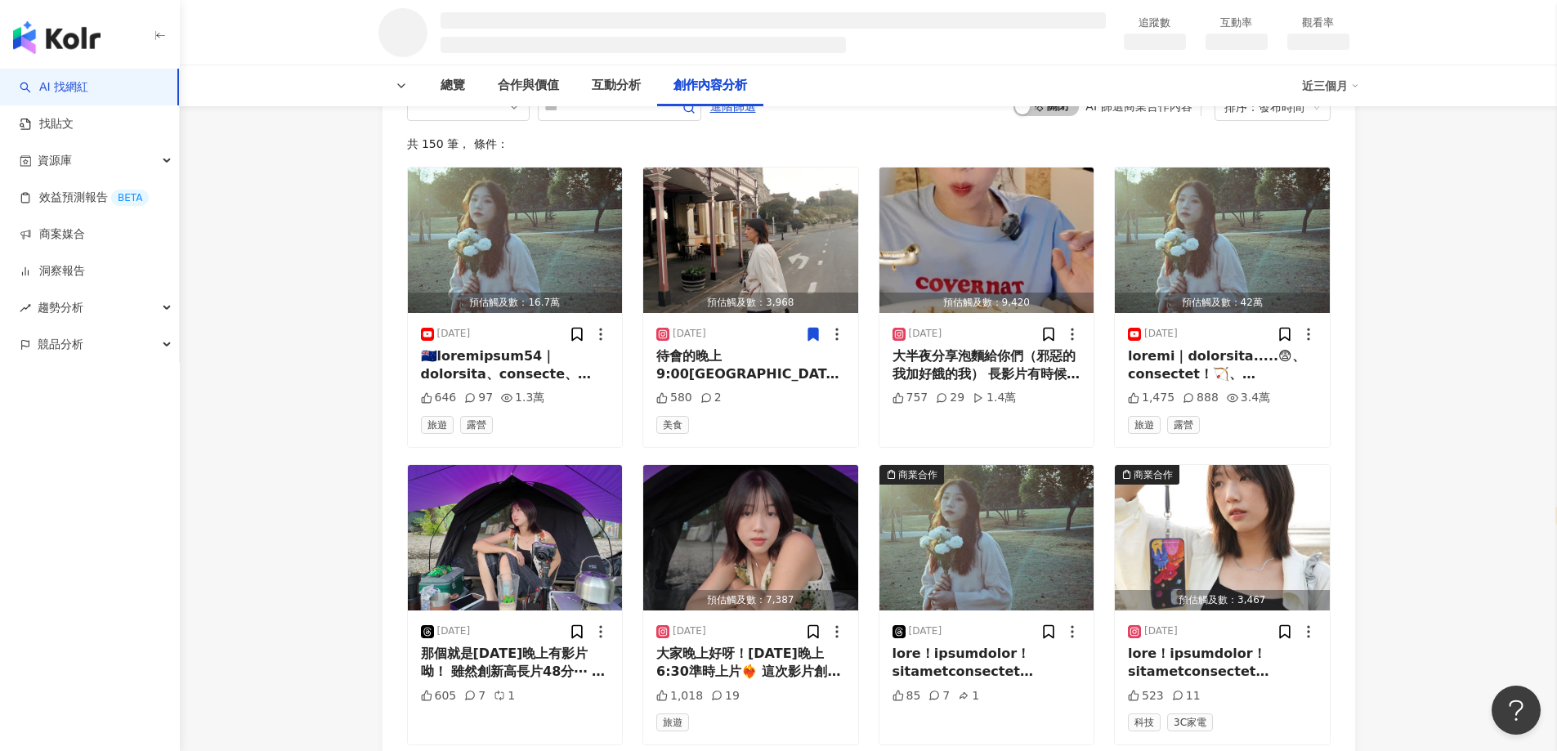 This screenshot has height=751, width=1557. Describe the element at coordinates (1146, 696) in the screenshot. I see `div: 523` at that location.